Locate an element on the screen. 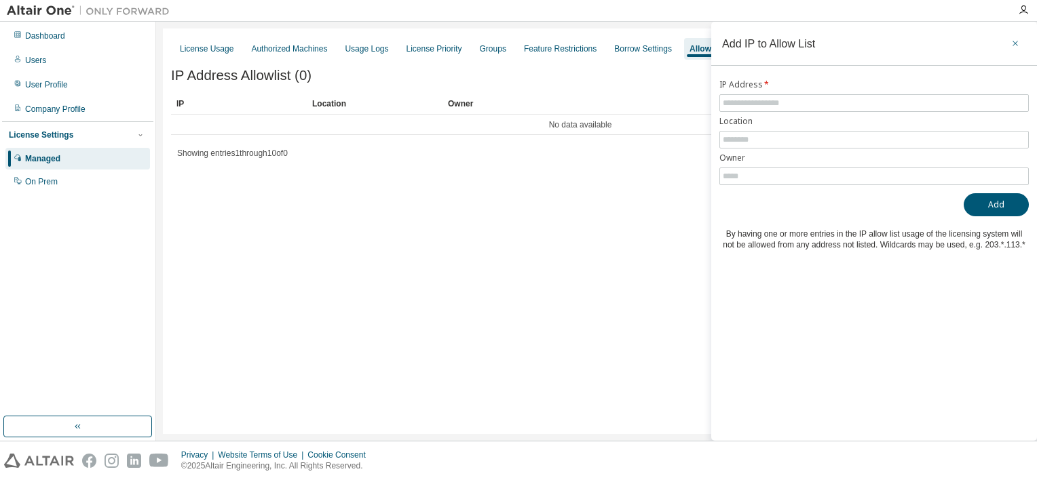 Image resolution: width=1037 pixels, height=480 pixels. div: Borrow Settings is located at coordinates (643, 49).